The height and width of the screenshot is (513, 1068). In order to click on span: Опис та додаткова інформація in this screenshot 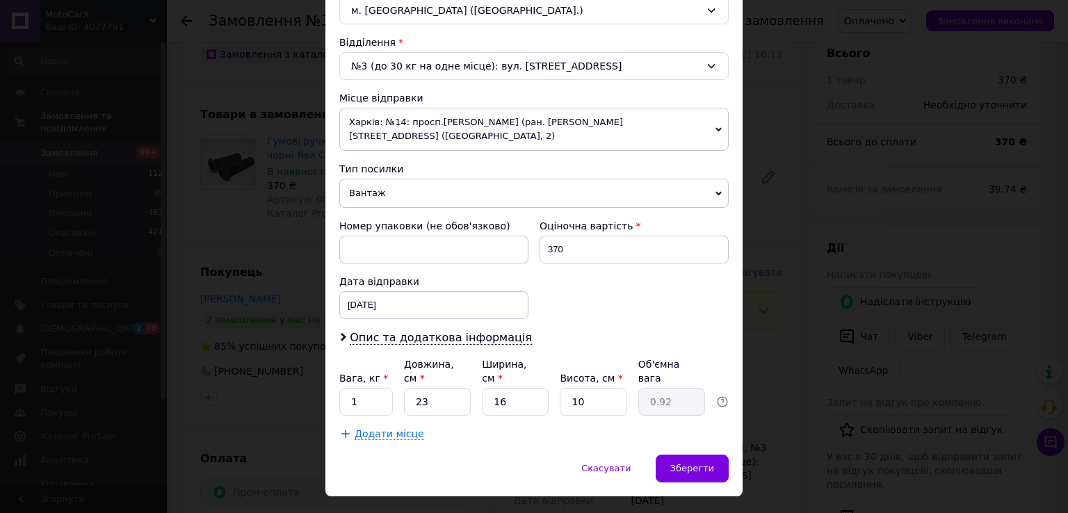, I will do `click(441, 338)`.